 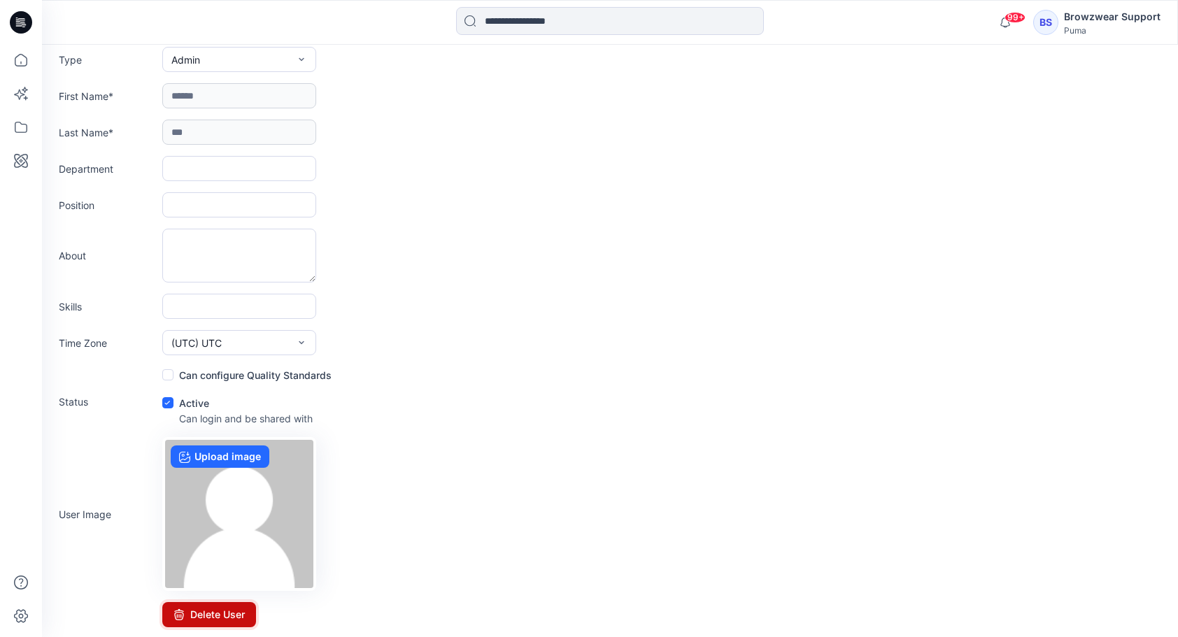 I want to click on p: Can login and be shared with, so click(x=245, y=418).